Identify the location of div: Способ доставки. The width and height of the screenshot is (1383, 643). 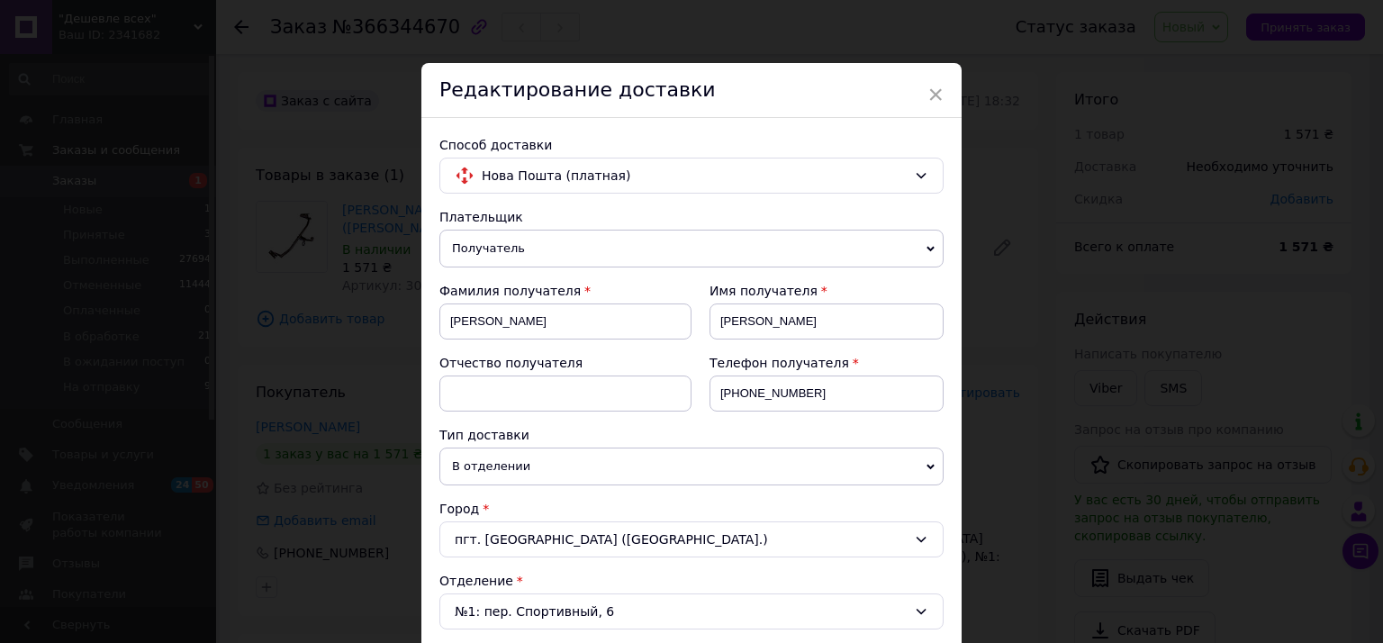
(691, 145).